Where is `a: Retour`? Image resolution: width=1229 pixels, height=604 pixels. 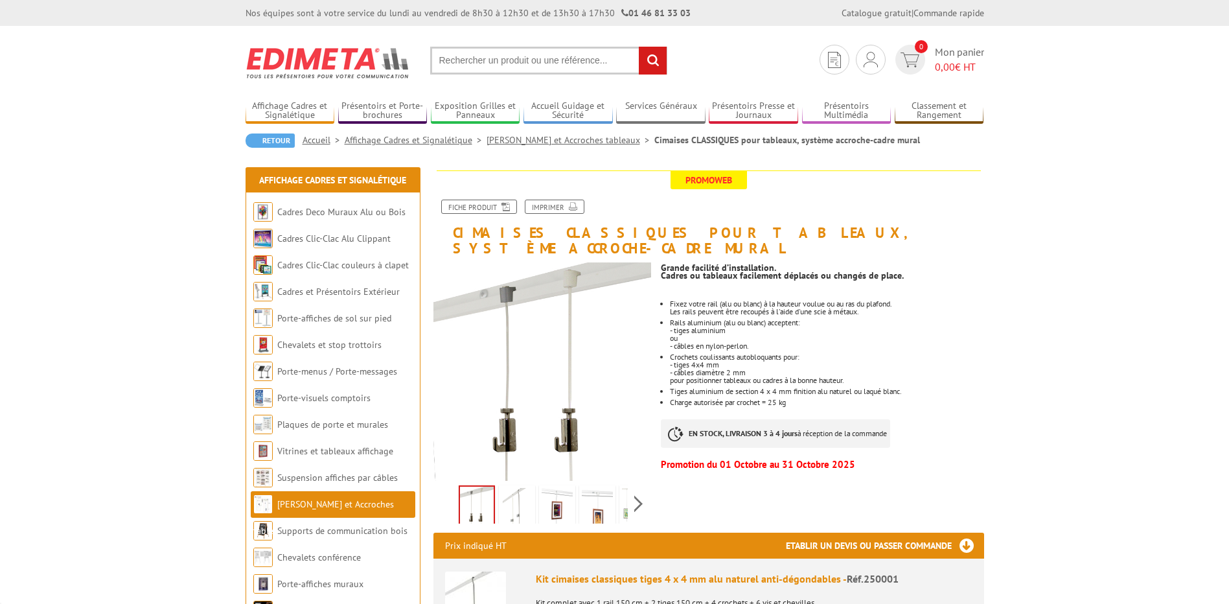
a: Retour is located at coordinates (270, 141).